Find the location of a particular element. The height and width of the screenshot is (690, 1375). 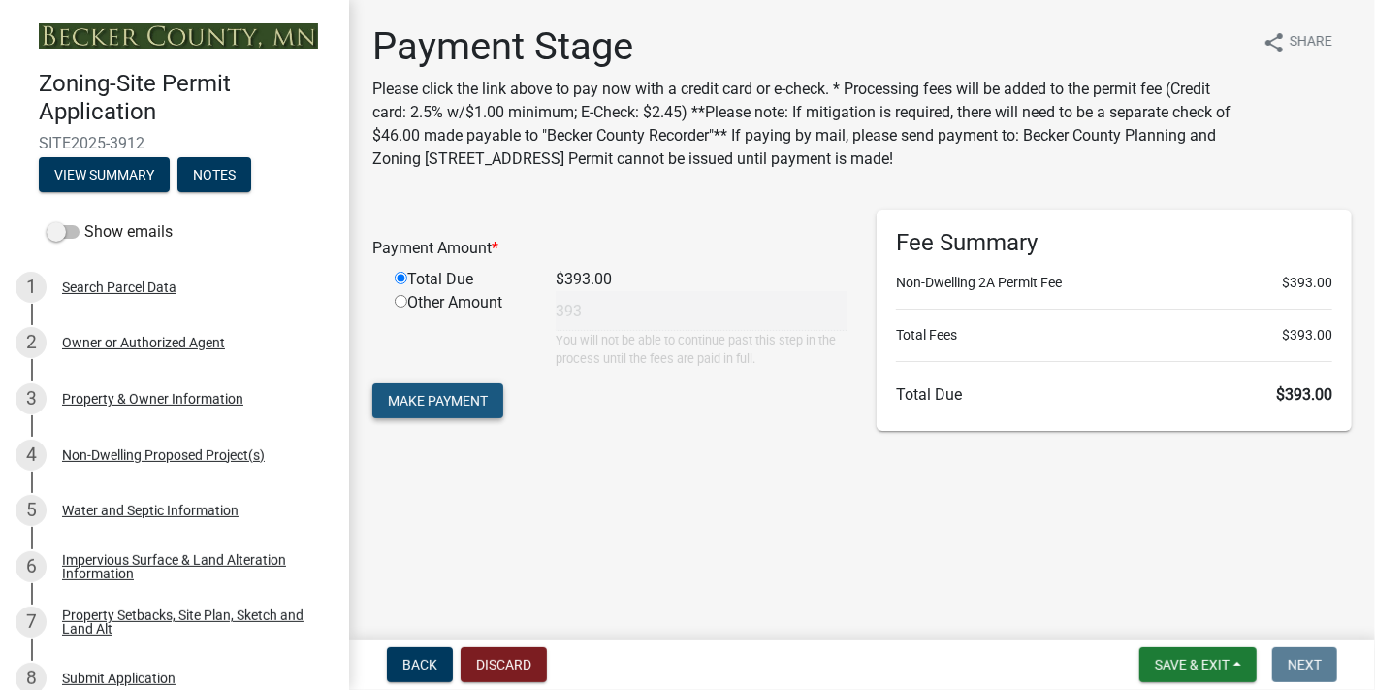

div: Search Parcel Data is located at coordinates (119, 287).